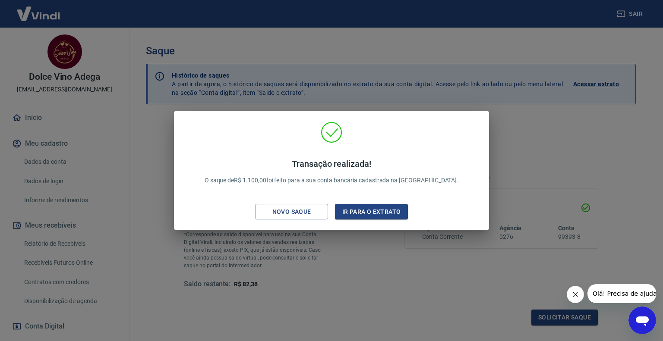 This screenshot has height=341, width=663. What do you see at coordinates (331, 164) in the screenshot?
I see `h4: Transação realizada!` at bounding box center [331, 164].